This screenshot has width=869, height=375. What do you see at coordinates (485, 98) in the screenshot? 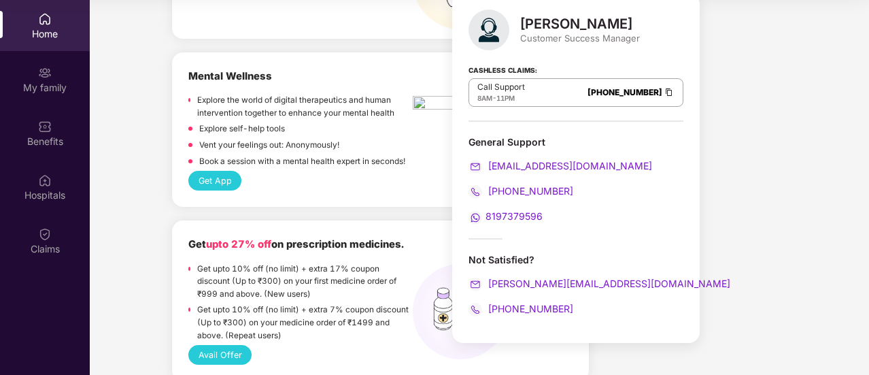
I see `span: 8AM` at bounding box center [485, 98].